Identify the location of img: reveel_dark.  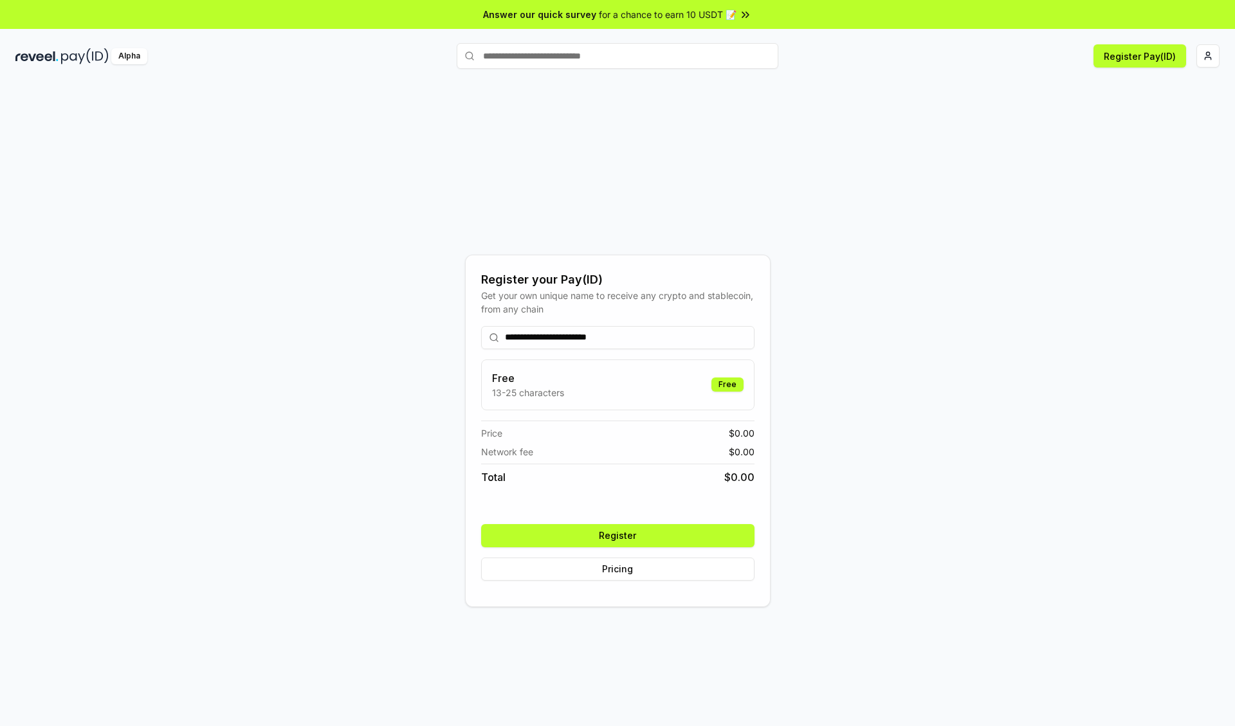
(37, 56).